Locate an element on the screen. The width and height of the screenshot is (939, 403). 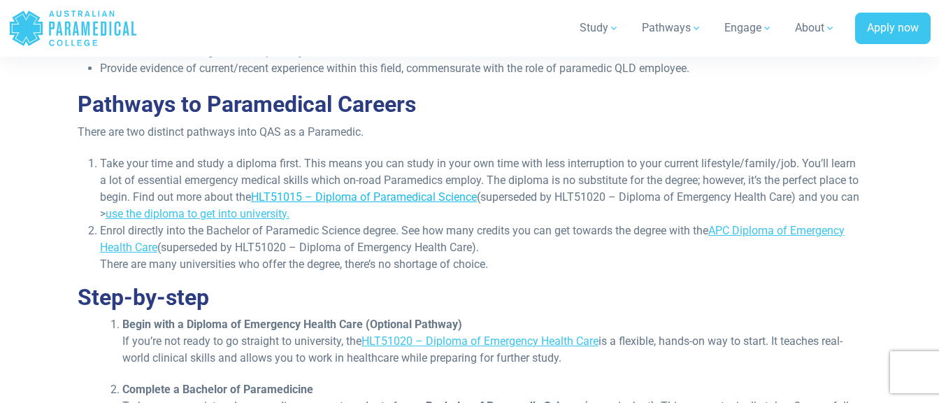
p: There are two distinct pathways into QAS as a Paramedic. is located at coordinates (469, 132).